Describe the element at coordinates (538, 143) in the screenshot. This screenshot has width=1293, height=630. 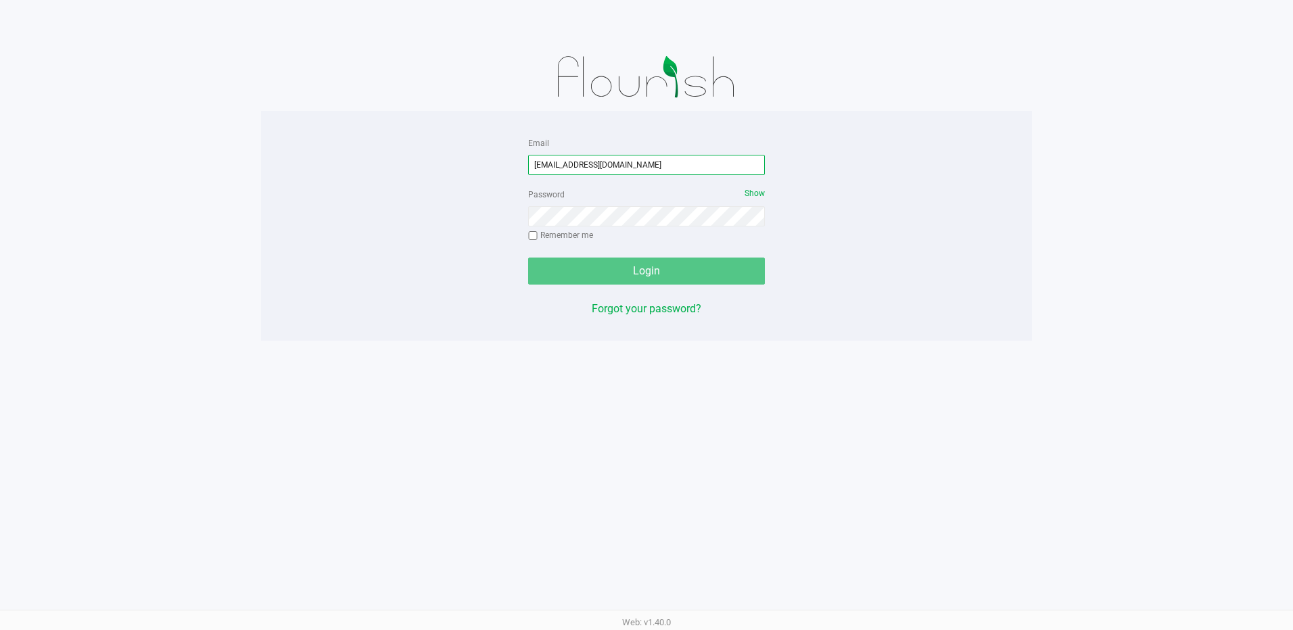
I see `label: Email` at that location.